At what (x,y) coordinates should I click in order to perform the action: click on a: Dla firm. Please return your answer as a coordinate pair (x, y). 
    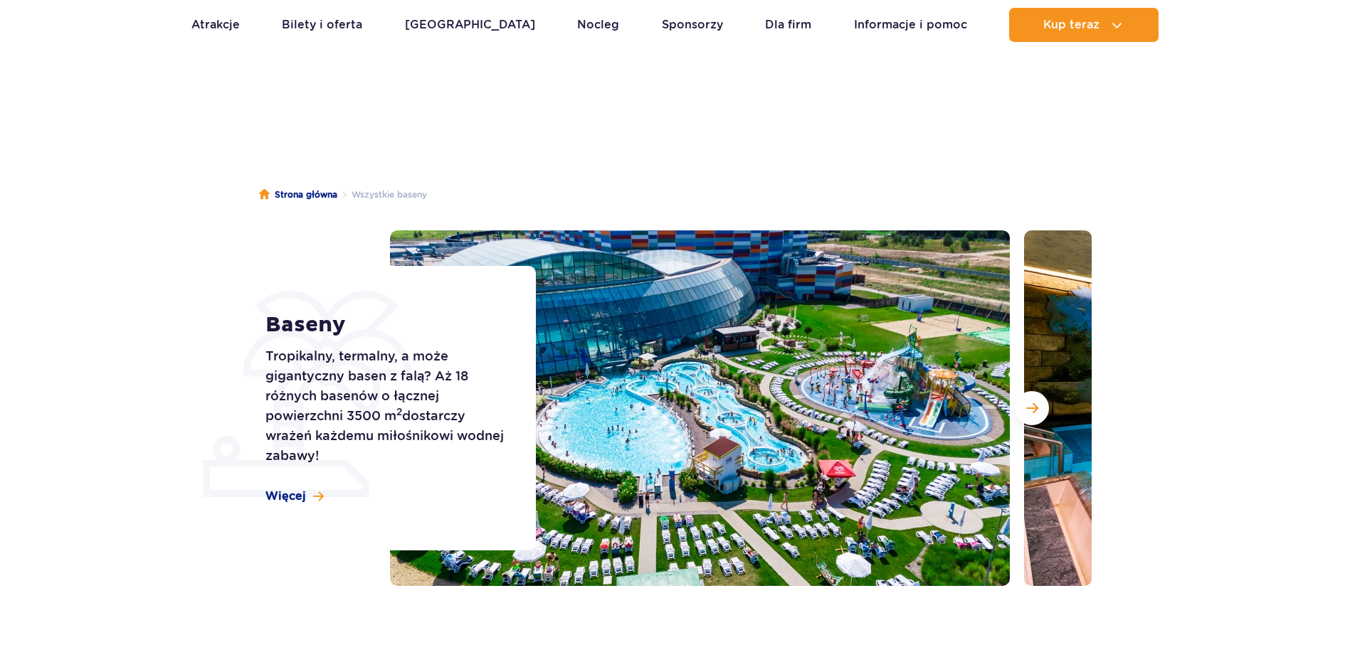
    Looking at the image, I should click on (788, 25).